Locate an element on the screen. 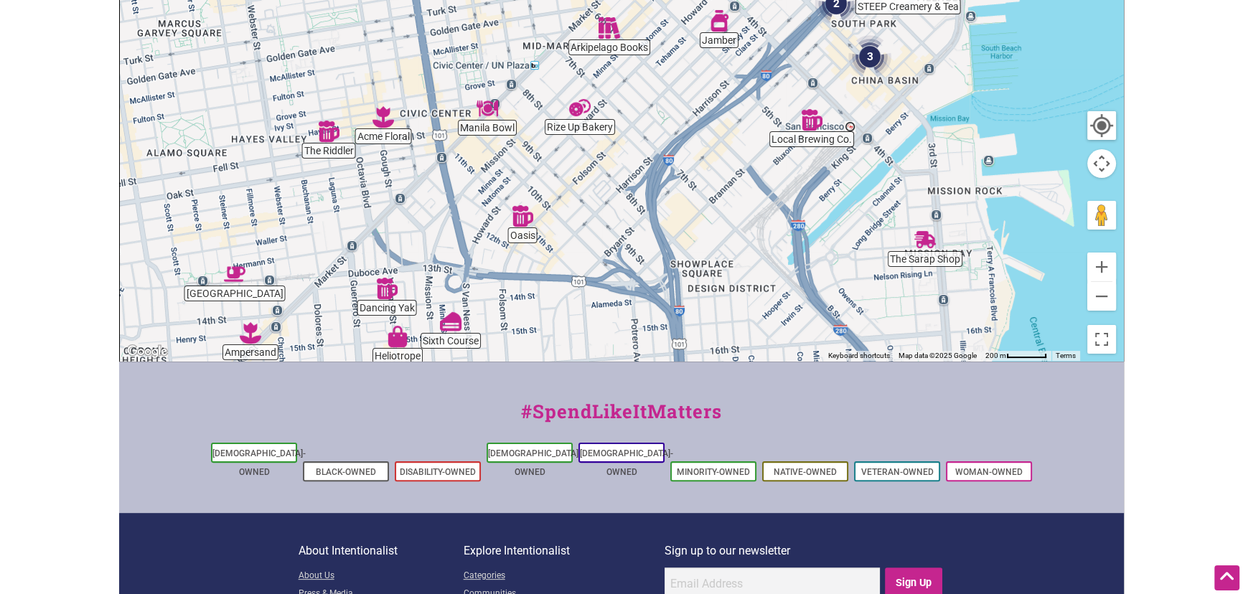 The width and height of the screenshot is (1243, 594). a: Native-Owned is located at coordinates (805, 472).